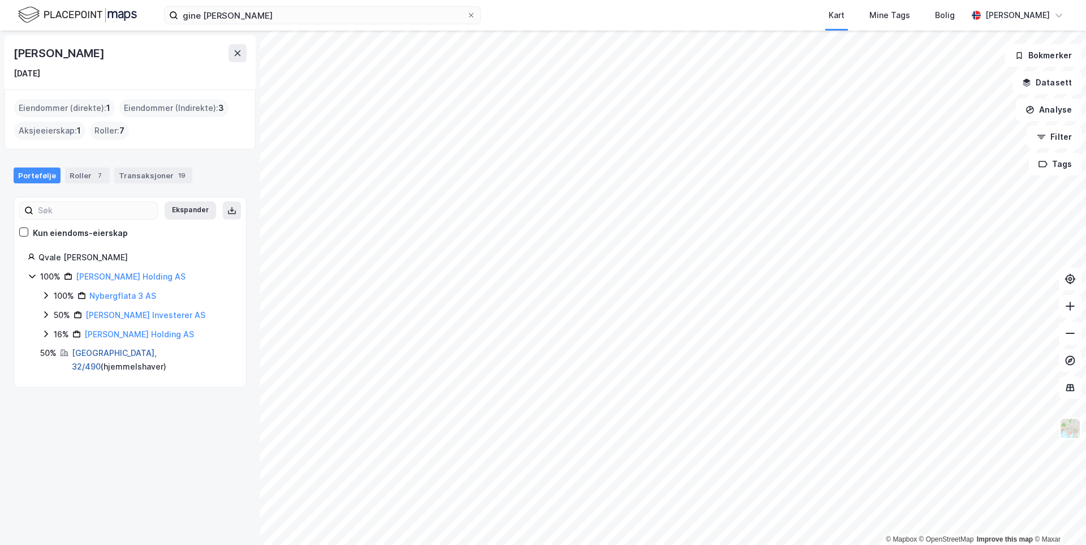 This screenshot has height=545, width=1086. I want to click on div: Portefølje, so click(37, 175).